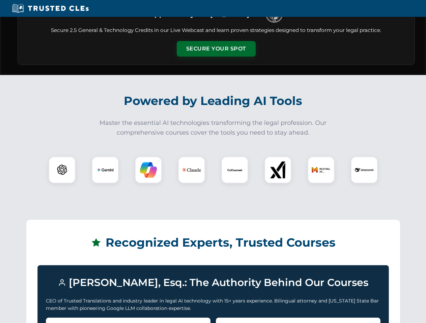 Image resolution: width=426 pixels, height=323 pixels. I want to click on div: xAI, so click(278, 170).